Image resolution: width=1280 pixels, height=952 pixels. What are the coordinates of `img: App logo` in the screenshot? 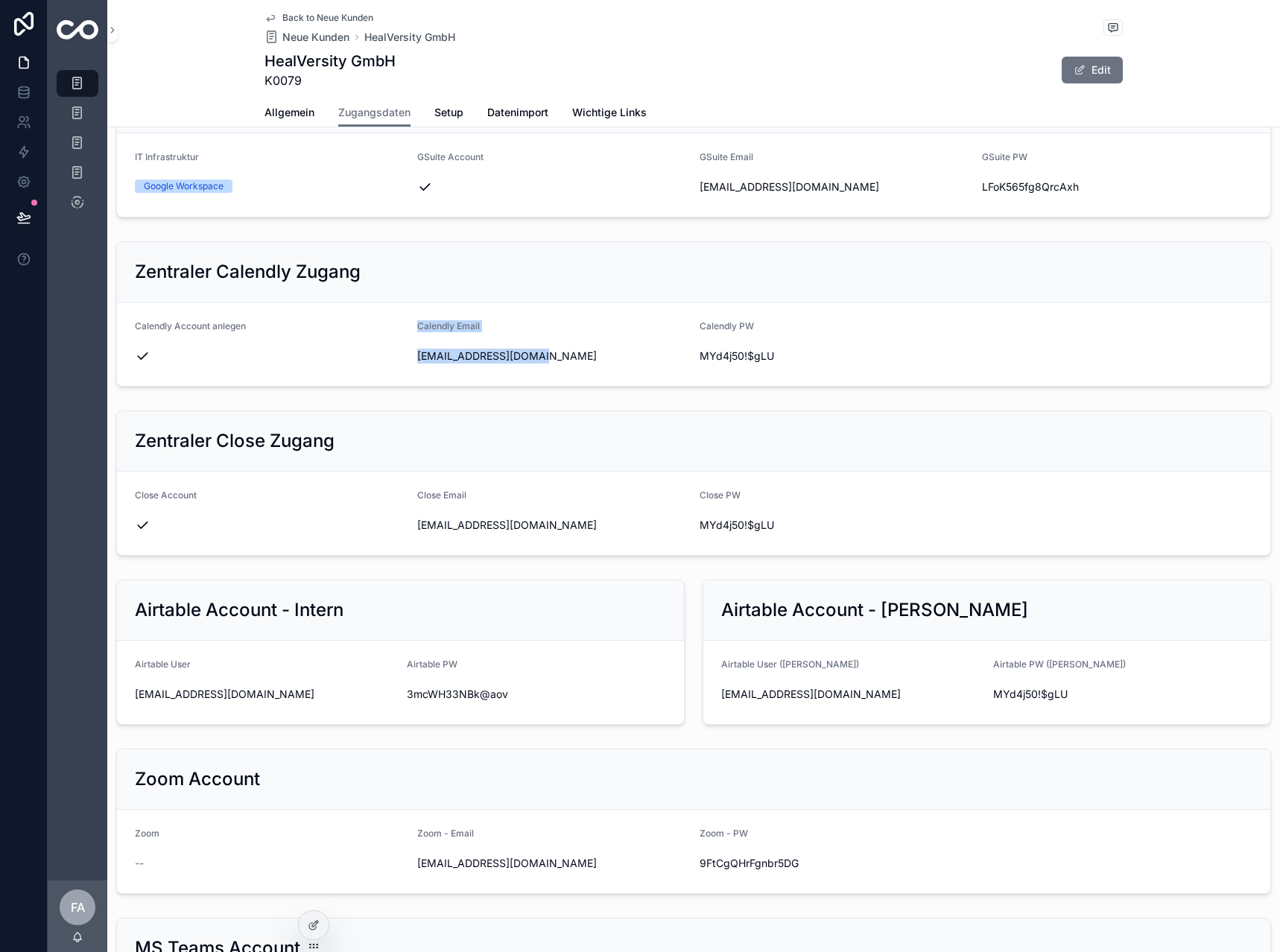 It's located at (77, 30).